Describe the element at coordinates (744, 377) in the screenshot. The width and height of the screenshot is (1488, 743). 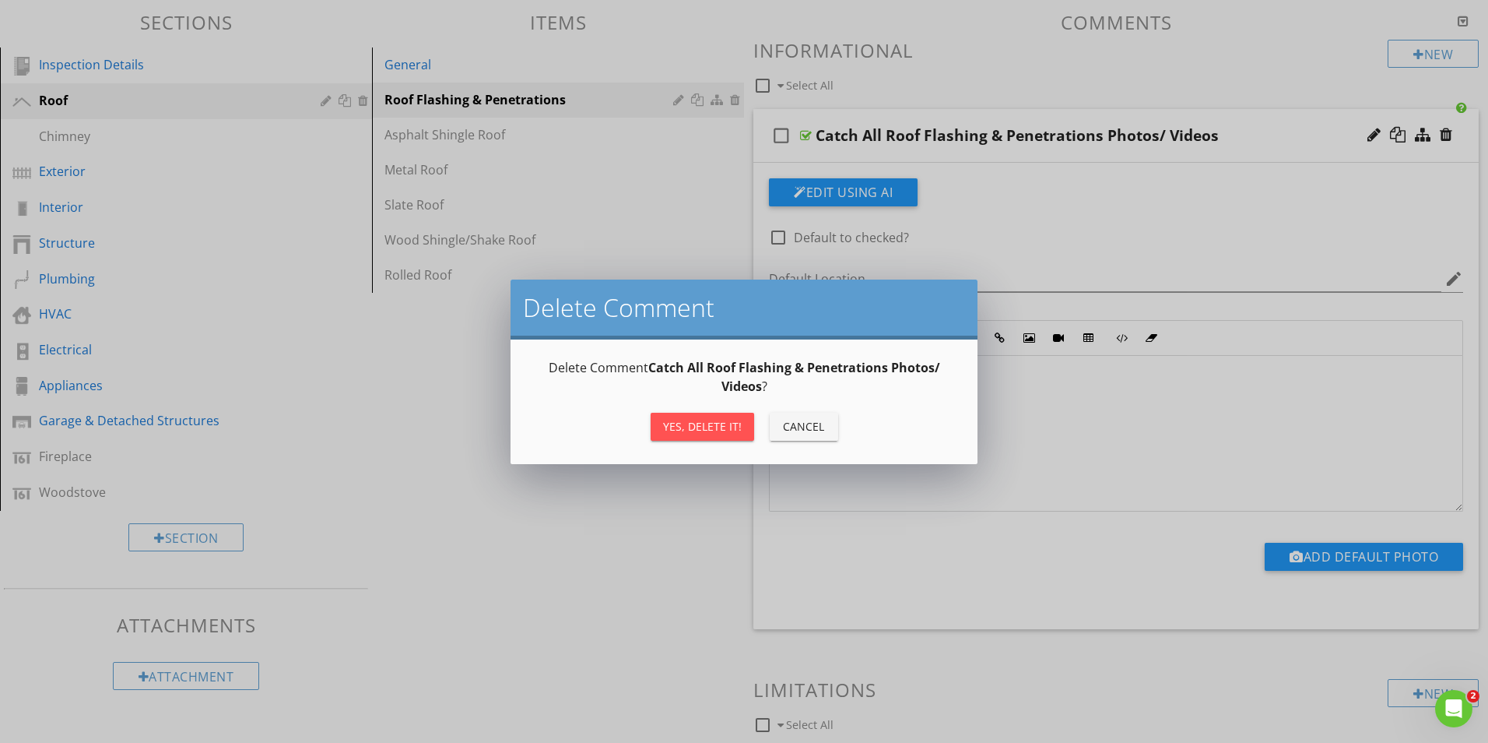
I see `p: Delete Comment ?` at that location.